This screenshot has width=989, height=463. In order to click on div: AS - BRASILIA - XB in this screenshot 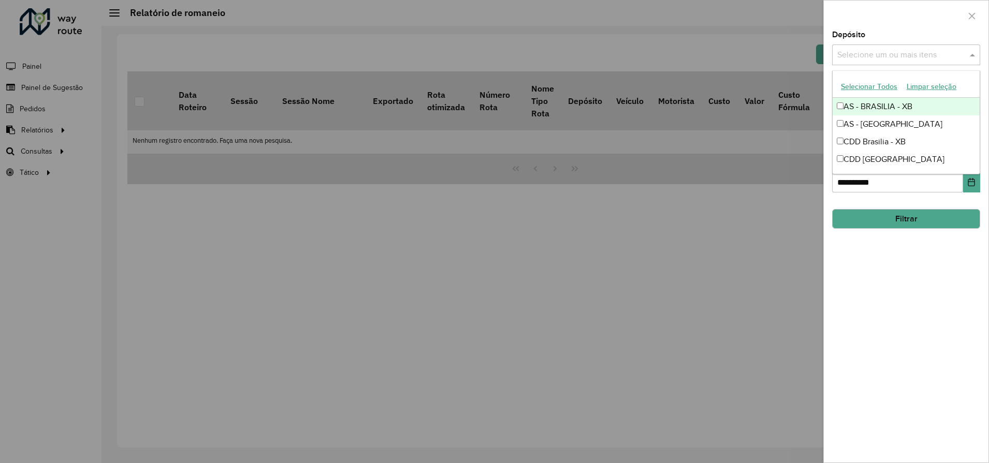, I will do `click(906, 107)`.